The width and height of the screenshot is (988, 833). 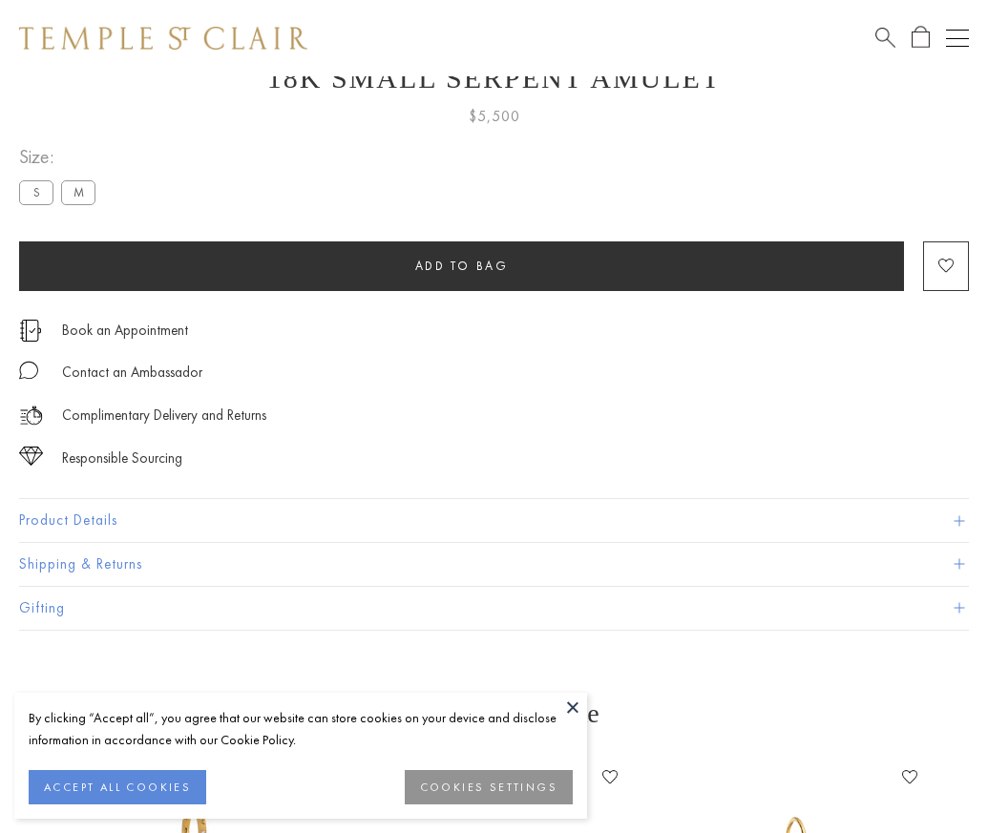 I want to click on button: Add to bag, so click(x=461, y=266).